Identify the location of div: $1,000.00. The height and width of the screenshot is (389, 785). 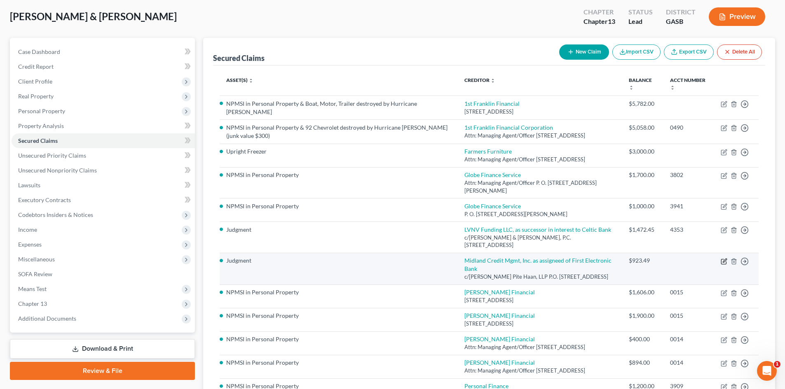
(643, 206).